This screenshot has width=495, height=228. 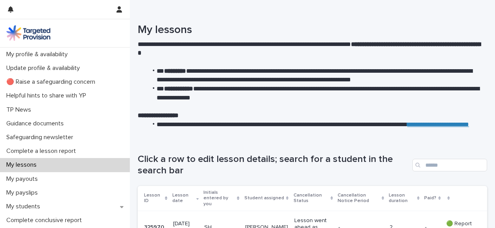 I want to click on p: Cancellation Notice Period, so click(x=358, y=198).